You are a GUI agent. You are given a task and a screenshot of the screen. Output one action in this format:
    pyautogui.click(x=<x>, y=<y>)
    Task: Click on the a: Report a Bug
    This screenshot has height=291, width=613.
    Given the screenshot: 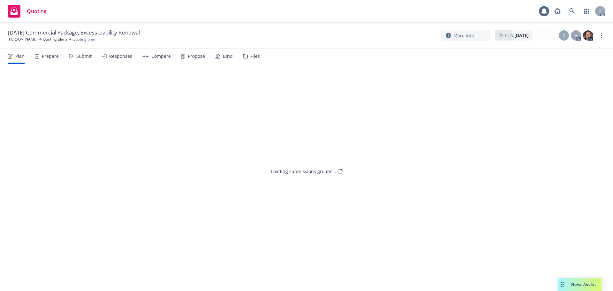 What is the action you would take?
    pyautogui.click(x=557, y=11)
    